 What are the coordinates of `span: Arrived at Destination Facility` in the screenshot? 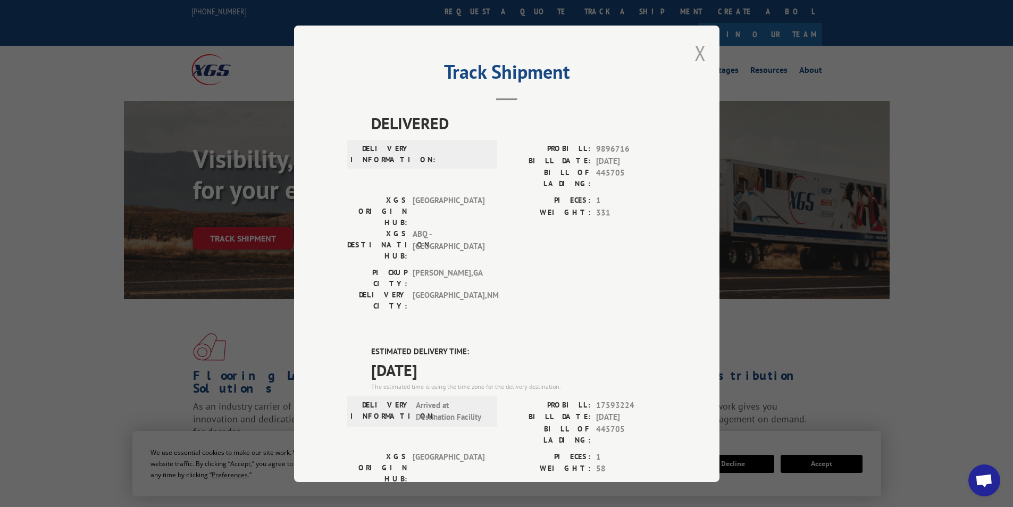 It's located at (451, 410).